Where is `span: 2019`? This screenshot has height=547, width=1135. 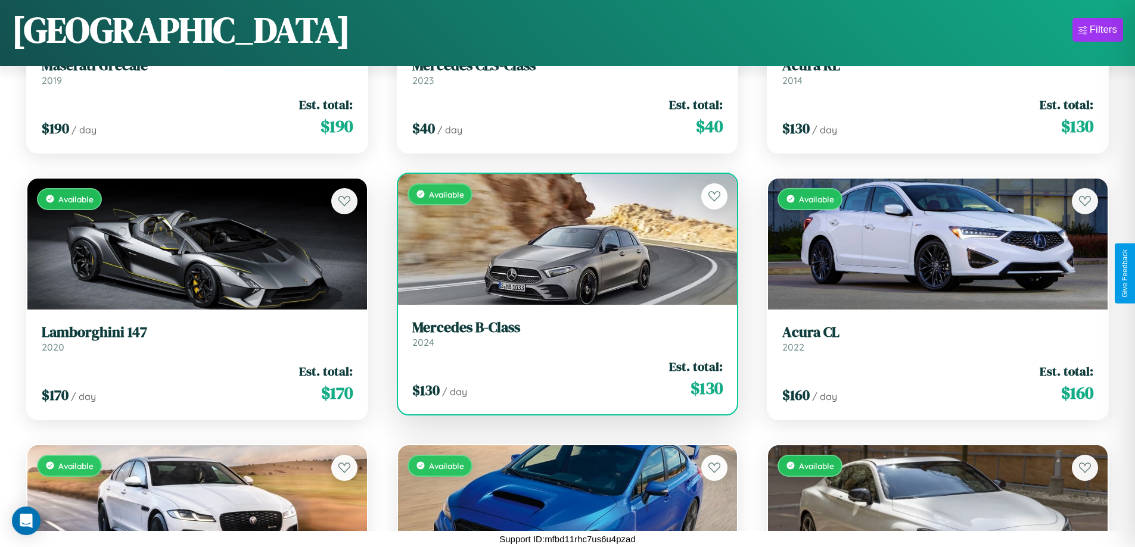 span: 2019 is located at coordinates (52, 80).